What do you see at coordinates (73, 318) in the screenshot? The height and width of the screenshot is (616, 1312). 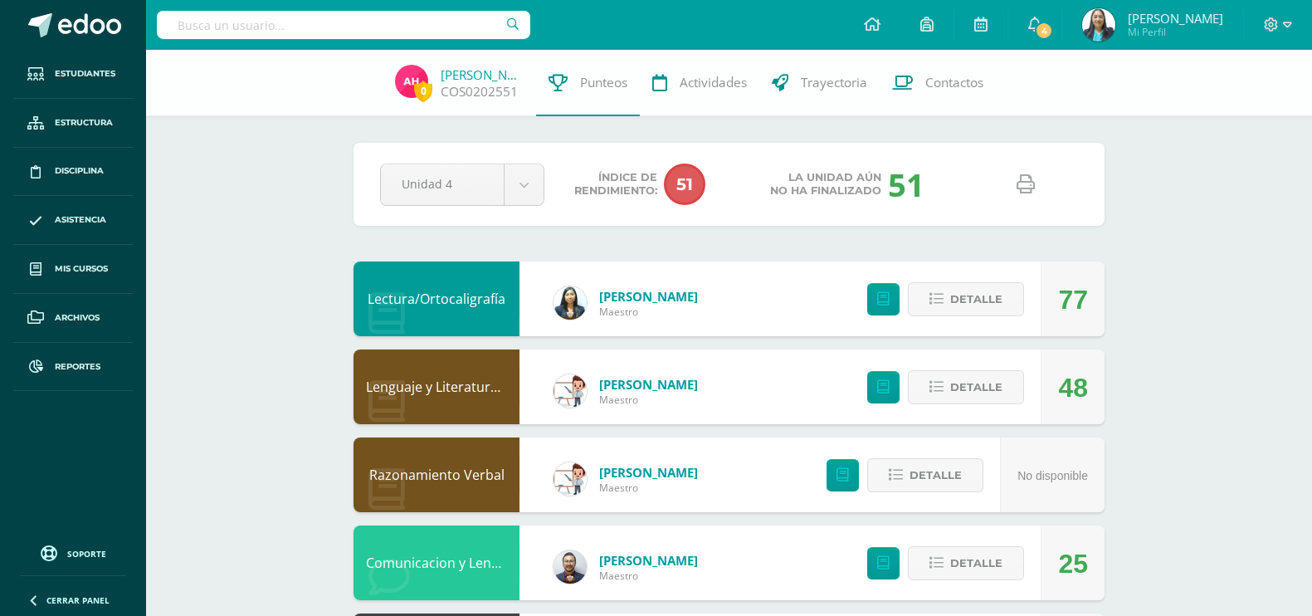 I see `a: Archivos` at bounding box center [73, 318].